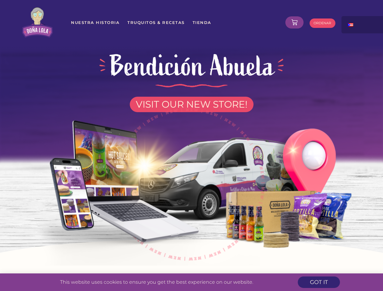  What do you see at coordinates (95, 22) in the screenshot?
I see `a: Nuestra Historia` at bounding box center [95, 22].